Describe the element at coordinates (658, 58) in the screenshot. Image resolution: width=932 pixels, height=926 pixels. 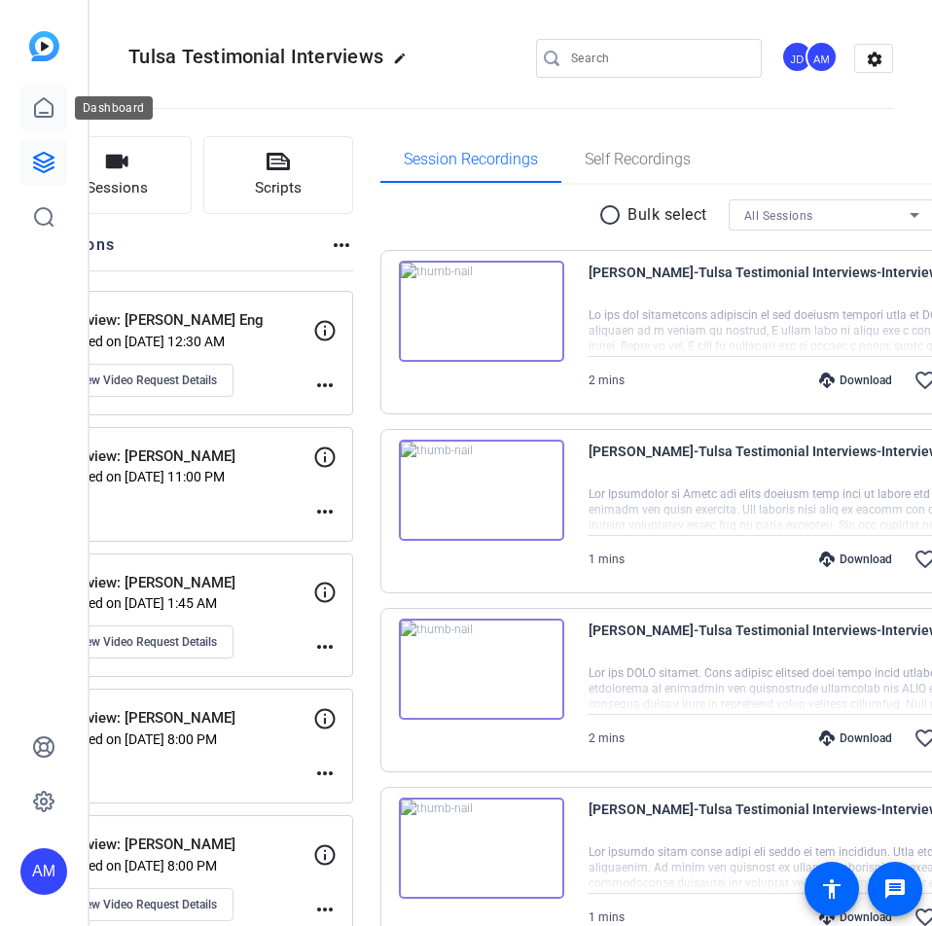
I see `input: Search` at that location.